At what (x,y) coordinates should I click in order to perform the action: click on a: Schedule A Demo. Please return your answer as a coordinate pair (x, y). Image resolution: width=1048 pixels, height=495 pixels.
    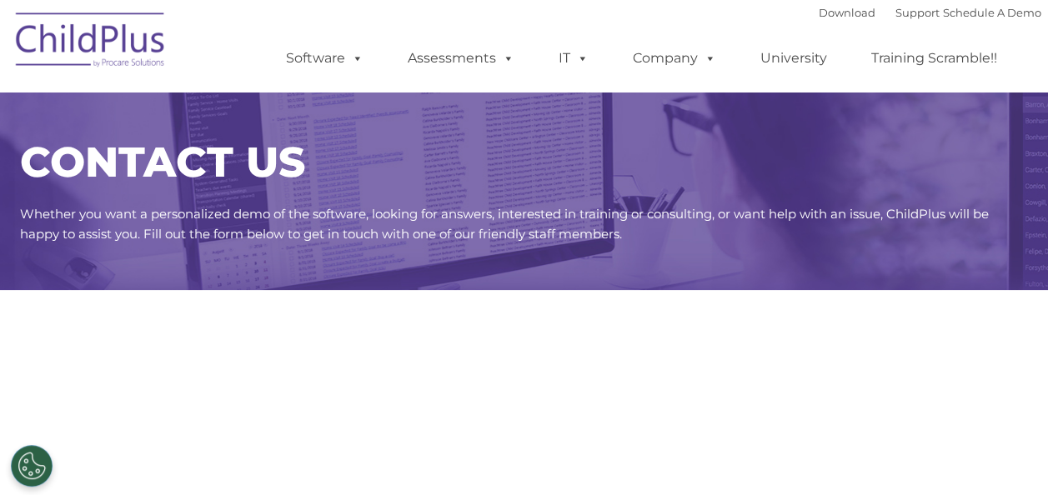
    Looking at the image, I should click on (993, 13).